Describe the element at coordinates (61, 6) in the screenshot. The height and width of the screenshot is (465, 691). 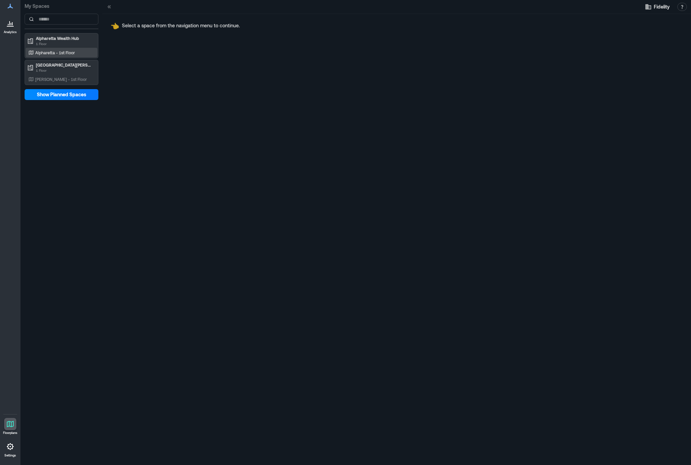
I see `p: My Spaces` at that location.